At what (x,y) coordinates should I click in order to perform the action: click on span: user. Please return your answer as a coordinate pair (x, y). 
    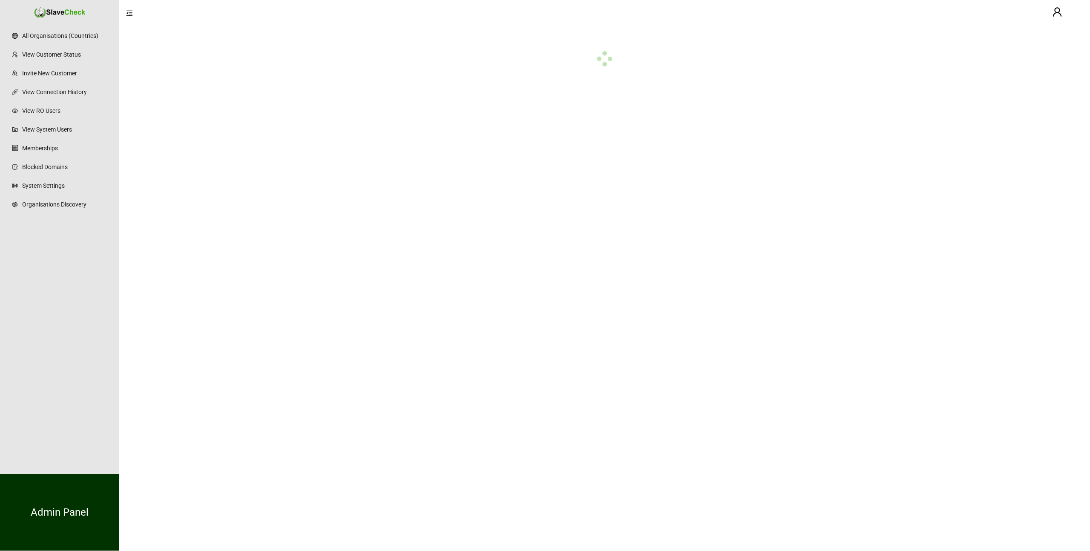
    Looking at the image, I should click on (1057, 12).